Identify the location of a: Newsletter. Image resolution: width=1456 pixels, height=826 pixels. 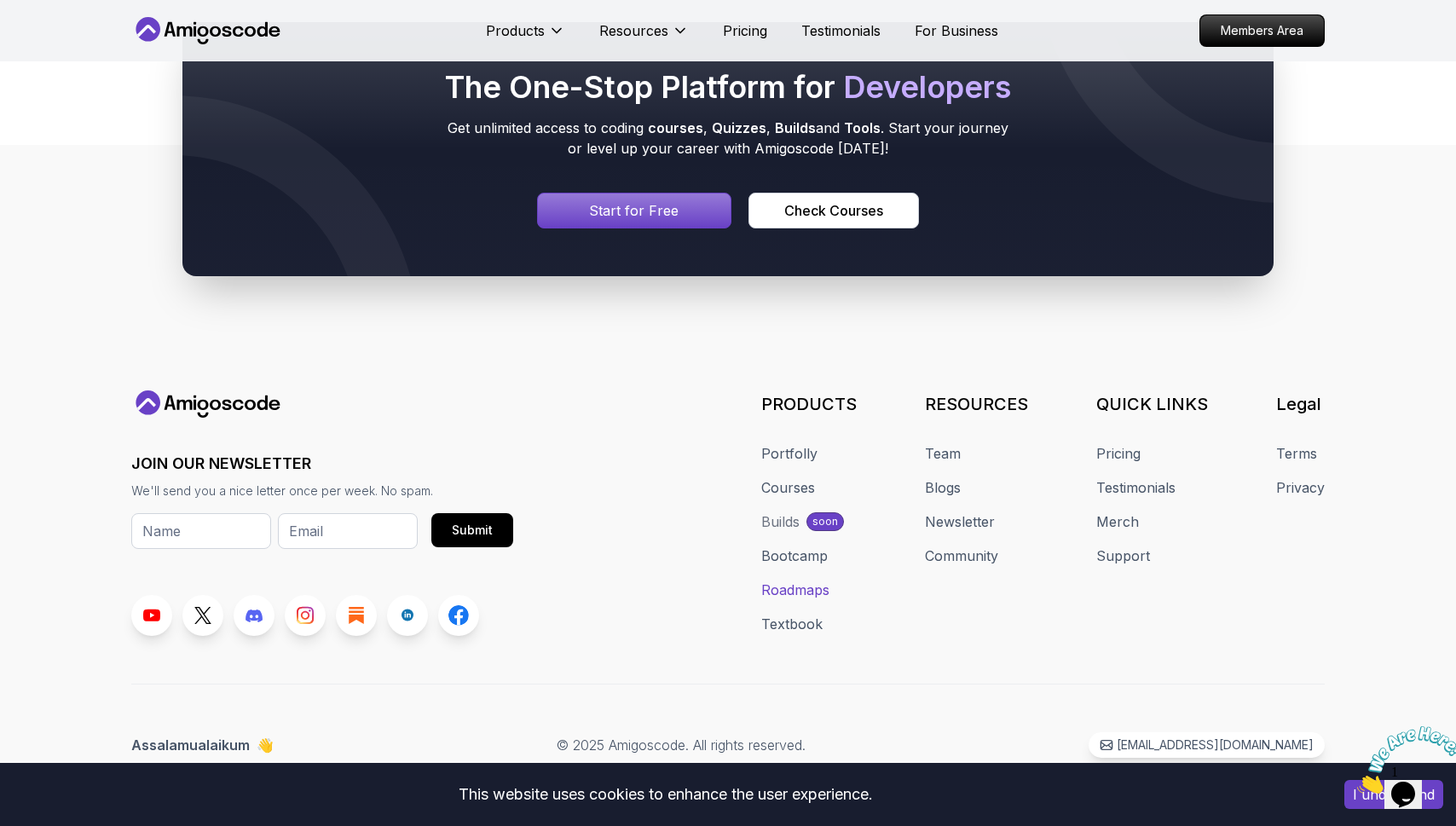
(960, 522).